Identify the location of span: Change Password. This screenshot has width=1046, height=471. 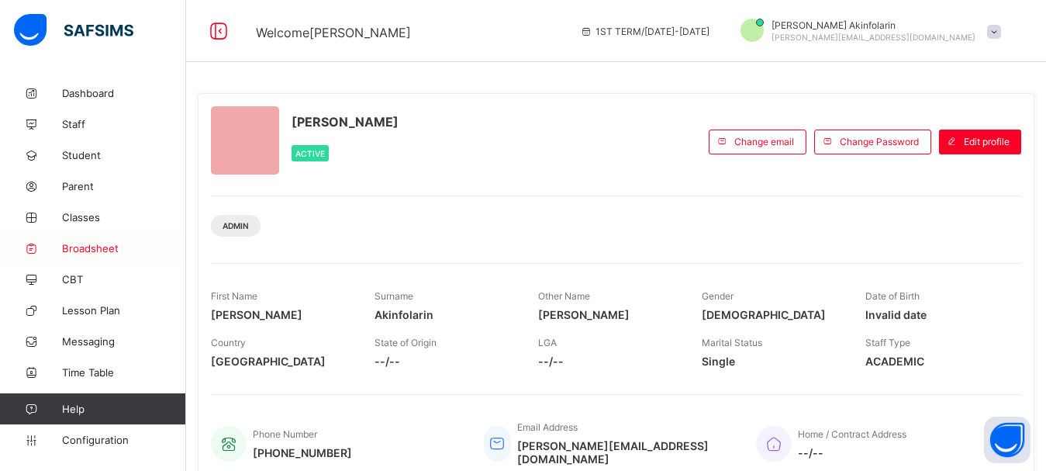
(879, 141).